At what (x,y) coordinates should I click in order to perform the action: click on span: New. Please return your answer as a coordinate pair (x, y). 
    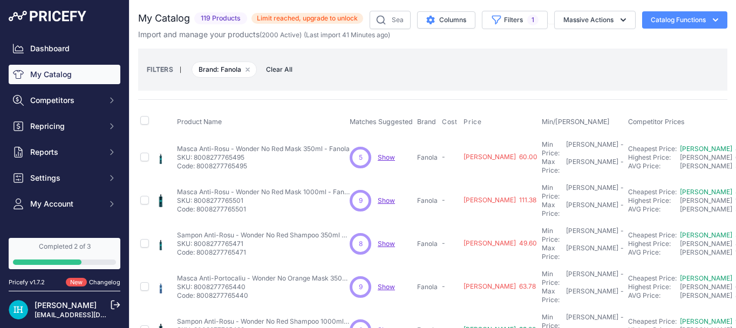
    Looking at the image, I should click on (76, 282).